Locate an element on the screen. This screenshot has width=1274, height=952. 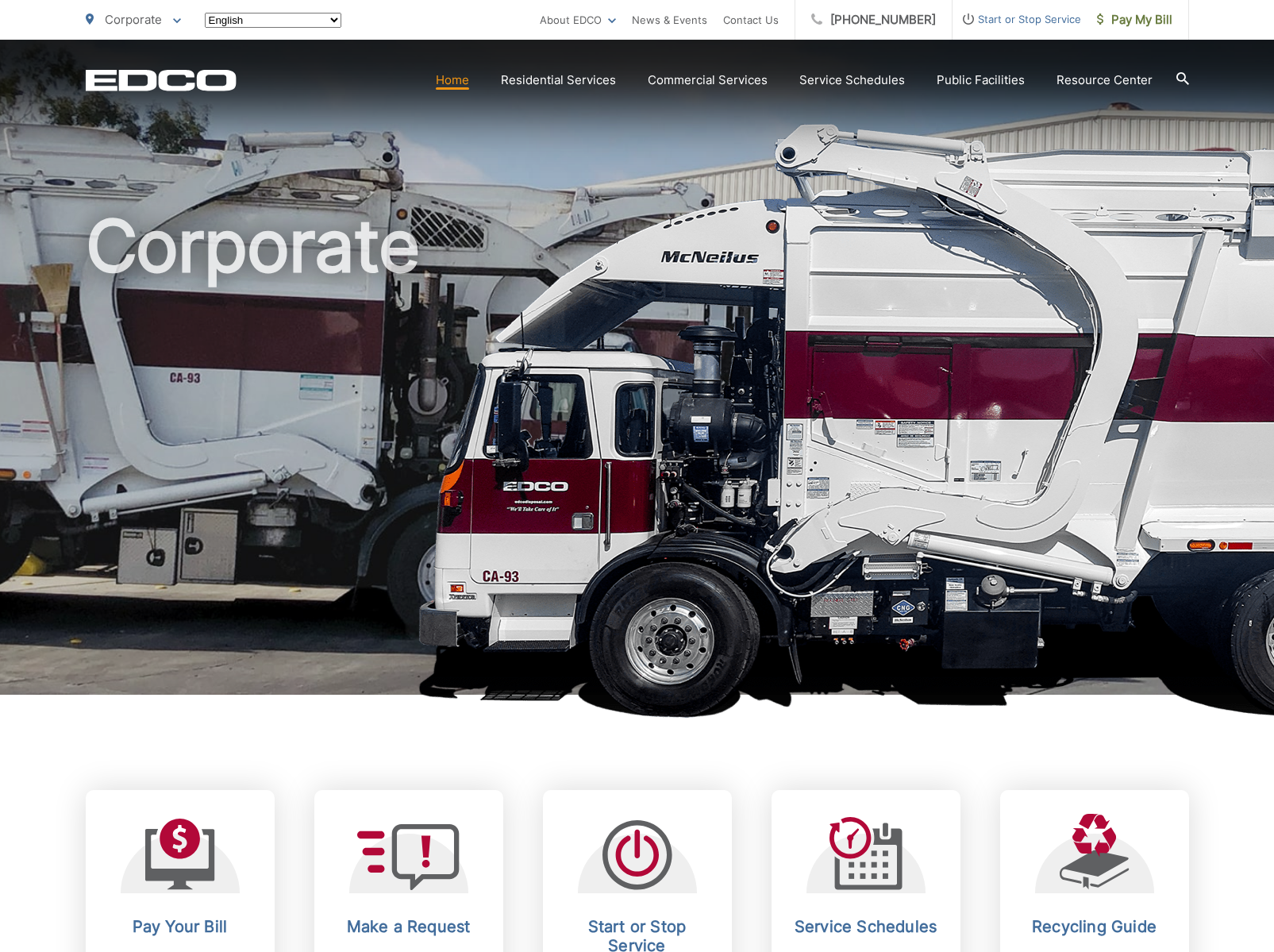
a: News & Events is located at coordinates (669, 20).